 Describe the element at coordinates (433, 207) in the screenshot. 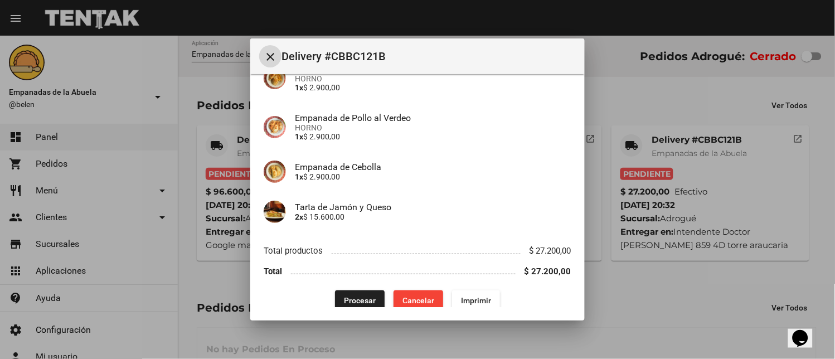

I see `h4: Tarta de Jamón y Queso` at that location.